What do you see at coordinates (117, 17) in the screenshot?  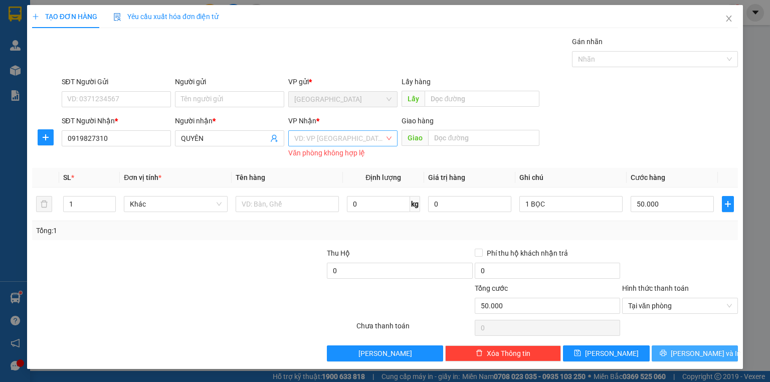 I see `img: icon` at bounding box center [117, 17].